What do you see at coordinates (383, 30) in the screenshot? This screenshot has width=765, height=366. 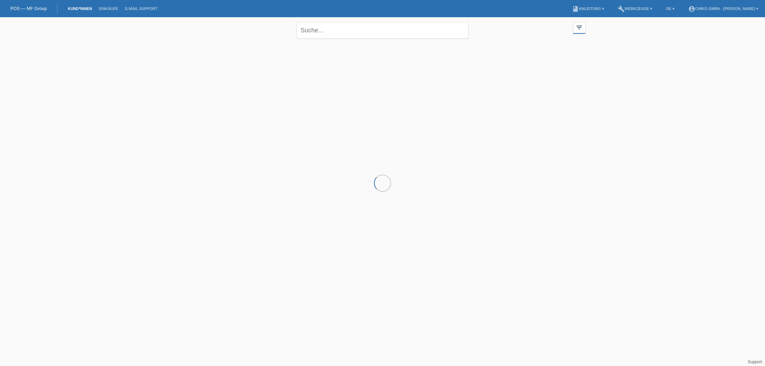 I see `input: Suche...` at bounding box center [383, 30].